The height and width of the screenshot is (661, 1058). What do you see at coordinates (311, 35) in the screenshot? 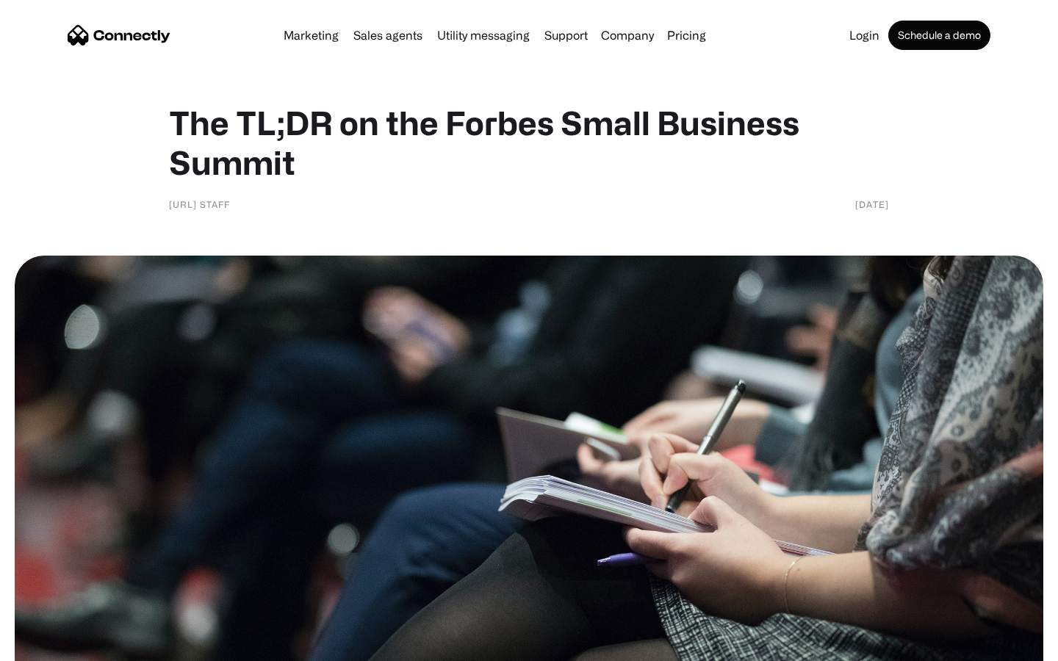
I see `a: Marketing` at bounding box center [311, 35].